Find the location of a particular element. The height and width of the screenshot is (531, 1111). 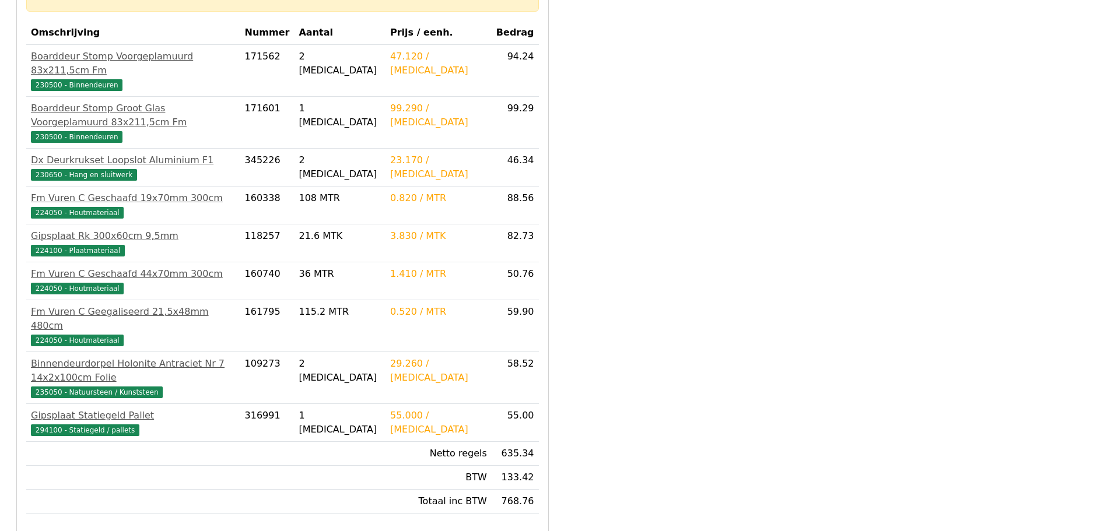

td: 46.34 is located at coordinates (515, 167).